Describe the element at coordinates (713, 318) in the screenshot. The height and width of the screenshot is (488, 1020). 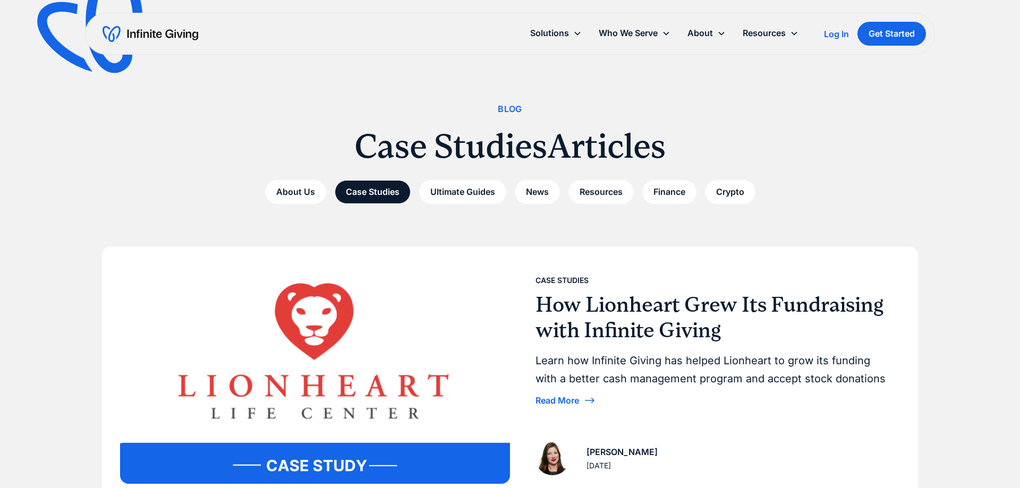
I see `h3: How Lionheart Grew Its Fundraising with Infinite Giving` at that location.